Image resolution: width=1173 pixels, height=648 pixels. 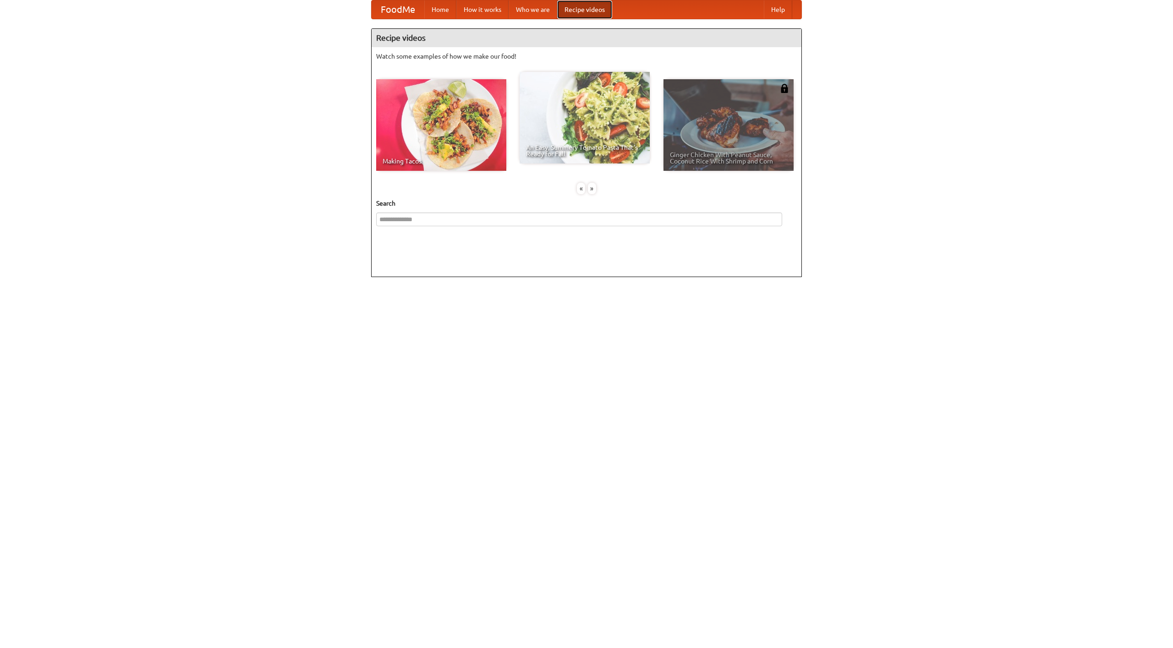 I want to click on a: Recipe videos, so click(x=585, y=10).